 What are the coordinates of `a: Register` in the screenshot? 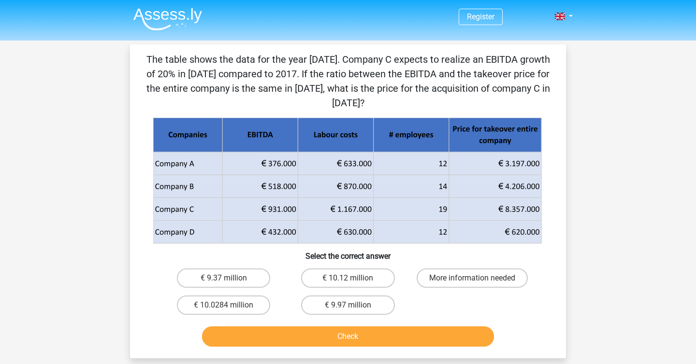 It's located at (480, 16).